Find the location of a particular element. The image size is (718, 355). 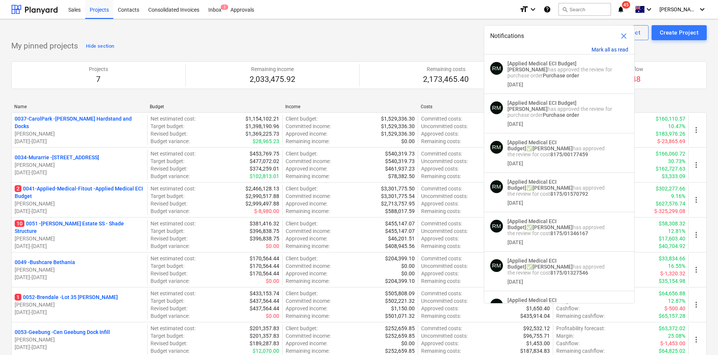

p: $46,201.51 is located at coordinates (401, 238).